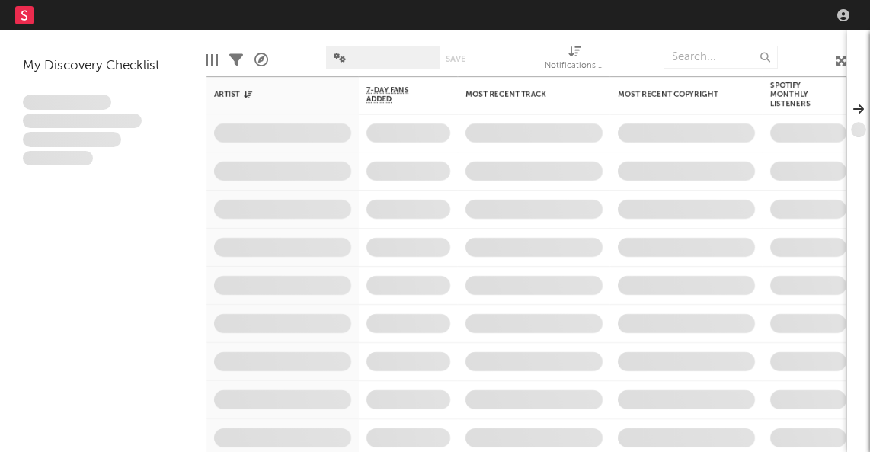 Image resolution: width=870 pixels, height=452 pixels. What do you see at coordinates (72, 139) in the screenshot?
I see `span: Praesent ac interdum` at bounding box center [72, 139].